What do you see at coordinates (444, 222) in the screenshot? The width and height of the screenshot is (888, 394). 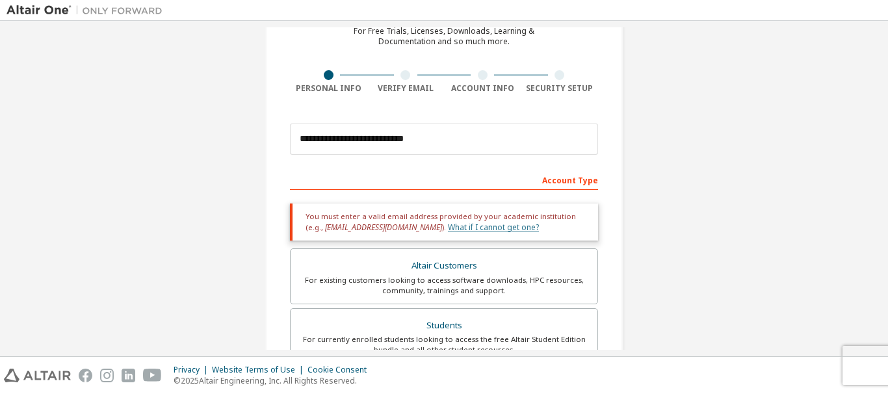 I see `div: You must enter a valid email address provided by your academic institution (e.g., ).` at bounding box center [444, 222].